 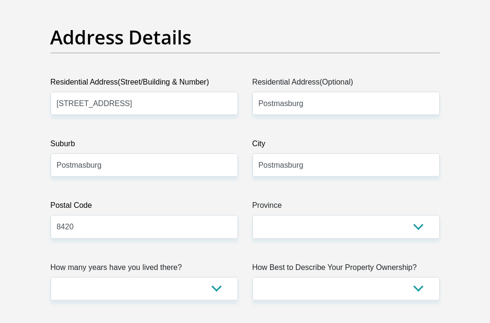 What do you see at coordinates (245, 37) in the screenshot?
I see `h2: Address Details` at bounding box center [245, 37].